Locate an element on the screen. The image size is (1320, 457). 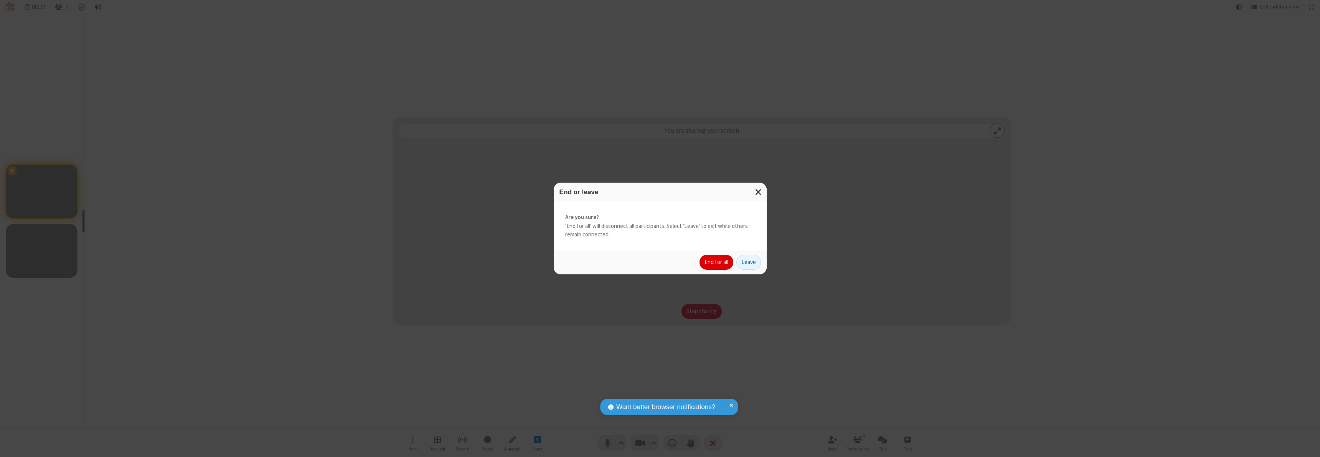
span: Want better browser notifications? is located at coordinates (666, 407).